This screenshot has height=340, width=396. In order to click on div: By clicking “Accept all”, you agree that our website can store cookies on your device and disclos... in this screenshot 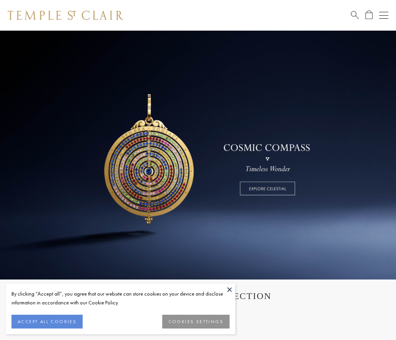, I will do `click(121, 298)`.